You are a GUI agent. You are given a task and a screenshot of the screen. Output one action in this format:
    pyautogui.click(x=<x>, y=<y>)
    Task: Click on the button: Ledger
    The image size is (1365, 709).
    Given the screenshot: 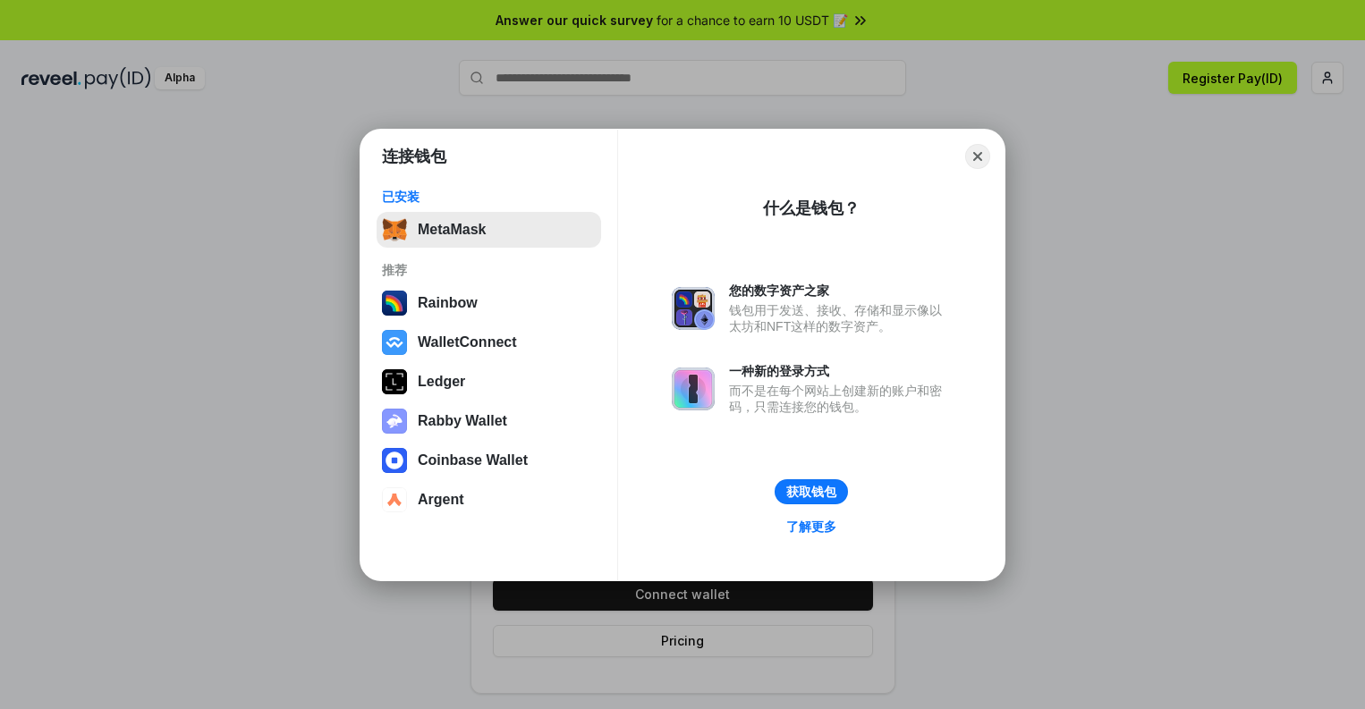 What is the action you would take?
    pyautogui.click(x=488, y=382)
    